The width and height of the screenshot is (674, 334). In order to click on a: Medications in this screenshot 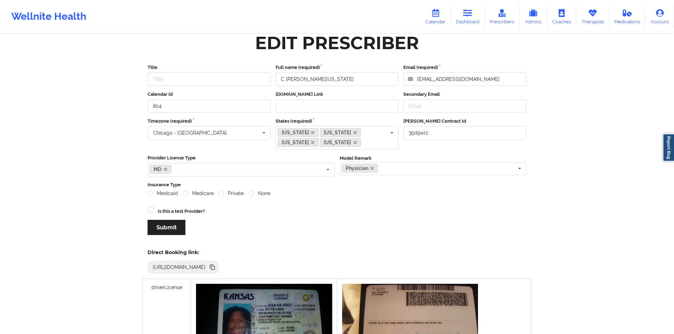, I will do `click(627, 17)`.